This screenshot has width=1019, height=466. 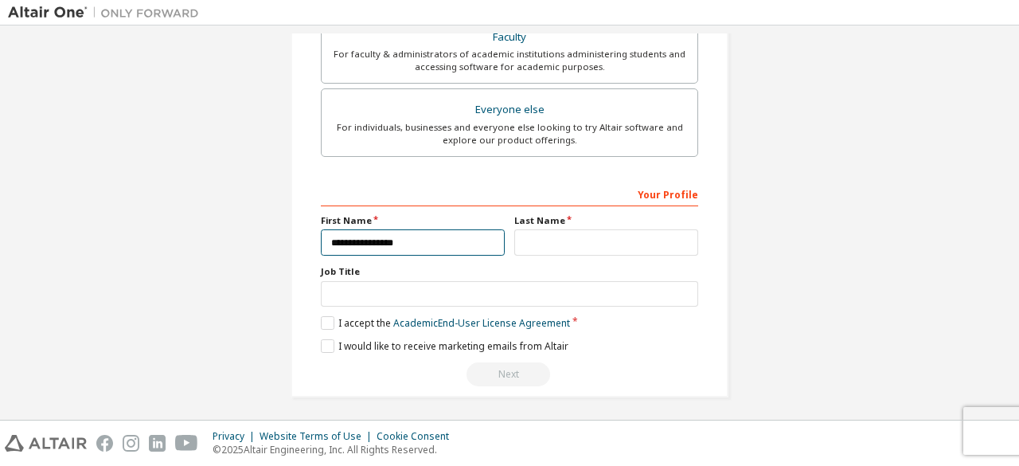 What do you see at coordinates (510, 110) in the screenshot?
I see `div: Everyone else` at bounding box center [510, 110].